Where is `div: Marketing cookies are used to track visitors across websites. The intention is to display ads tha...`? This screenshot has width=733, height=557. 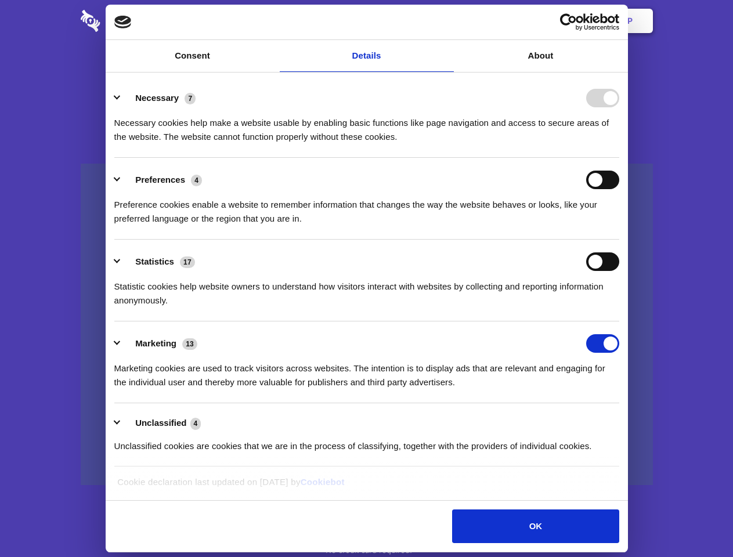
div: Marketing cookies are used to track visitors across websites. The intention is to display ads tha... is located at coordinates (367, 371).